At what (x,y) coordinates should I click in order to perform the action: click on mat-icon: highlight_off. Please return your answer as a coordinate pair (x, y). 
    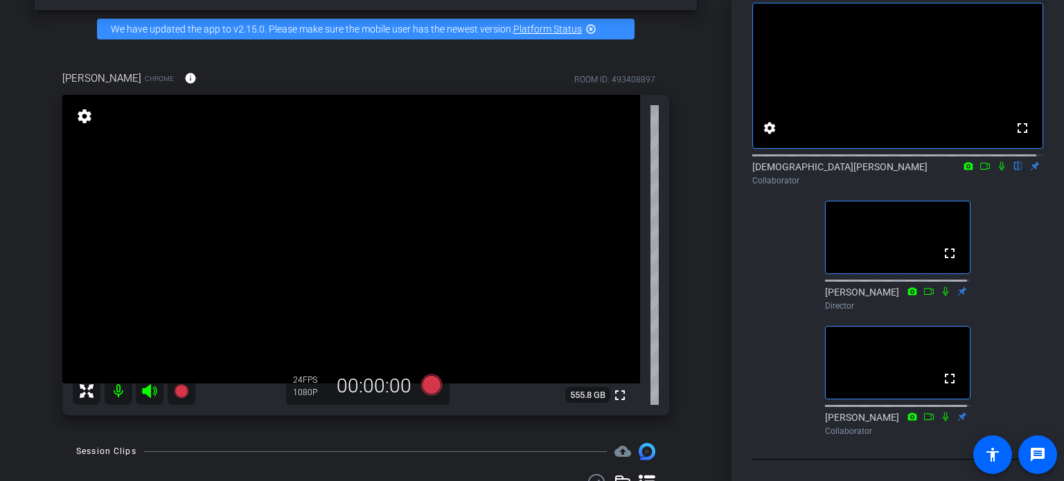
    Looking at the image, I should click on (591, 29).